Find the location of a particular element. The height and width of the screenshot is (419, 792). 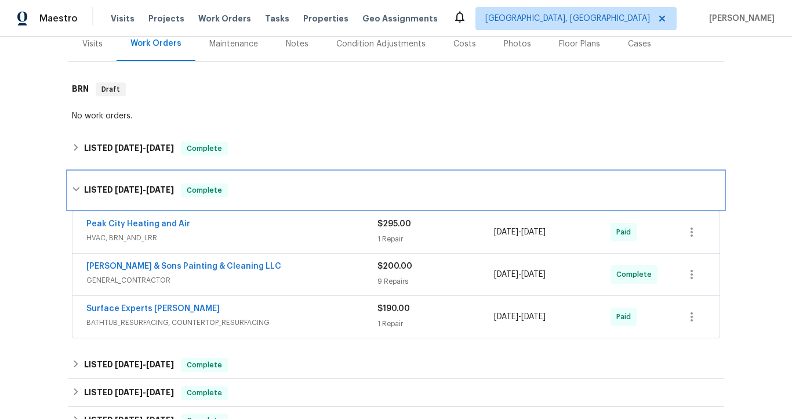

div: BRN Draft is located at coordinates (396, 89).